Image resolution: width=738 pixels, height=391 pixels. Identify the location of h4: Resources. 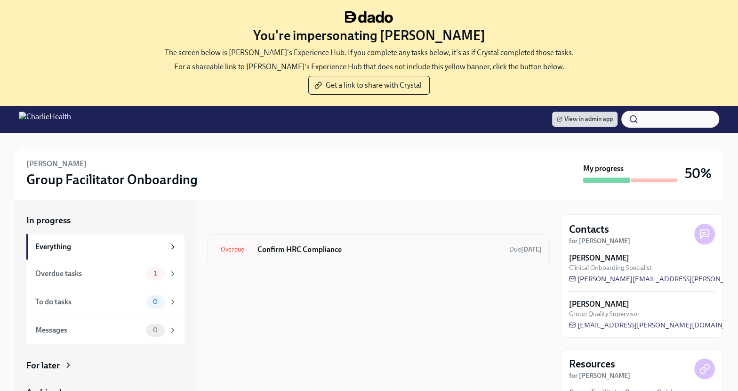
(592, 364).